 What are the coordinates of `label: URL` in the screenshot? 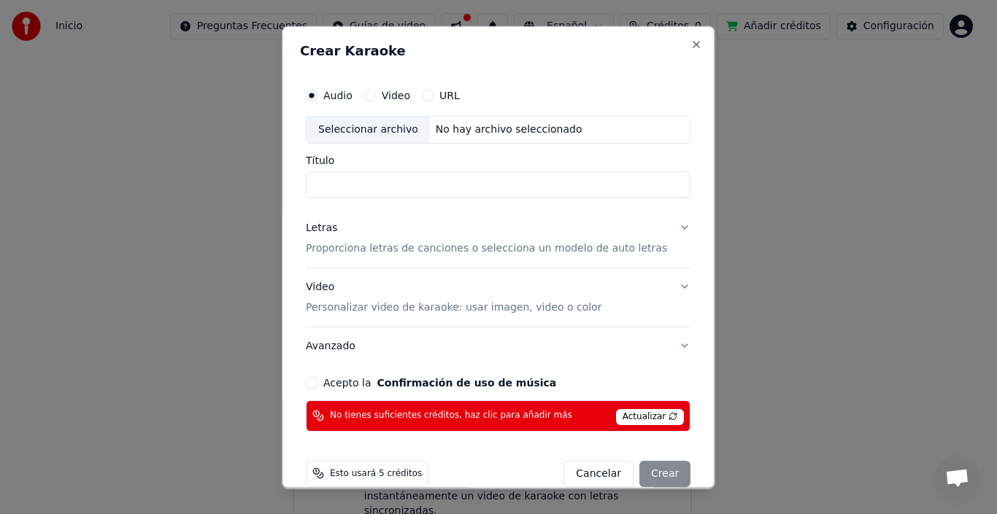 It's located at (449, 95).